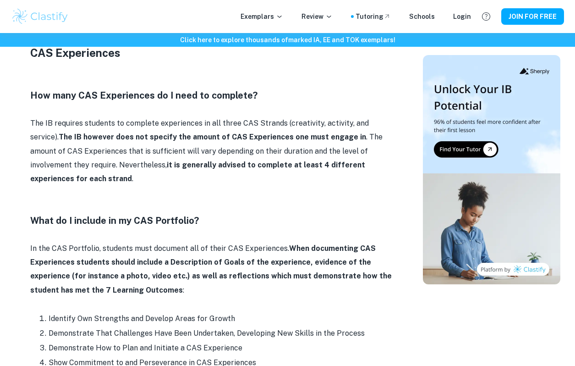 This screenshot has width=575, height=366. What do you see at coordinates (287, 40) in the screenshot?
I see `h6: Click here to explore thousands of marked IA, EE and TOK exemplars !` at bounding box center [287, 40].